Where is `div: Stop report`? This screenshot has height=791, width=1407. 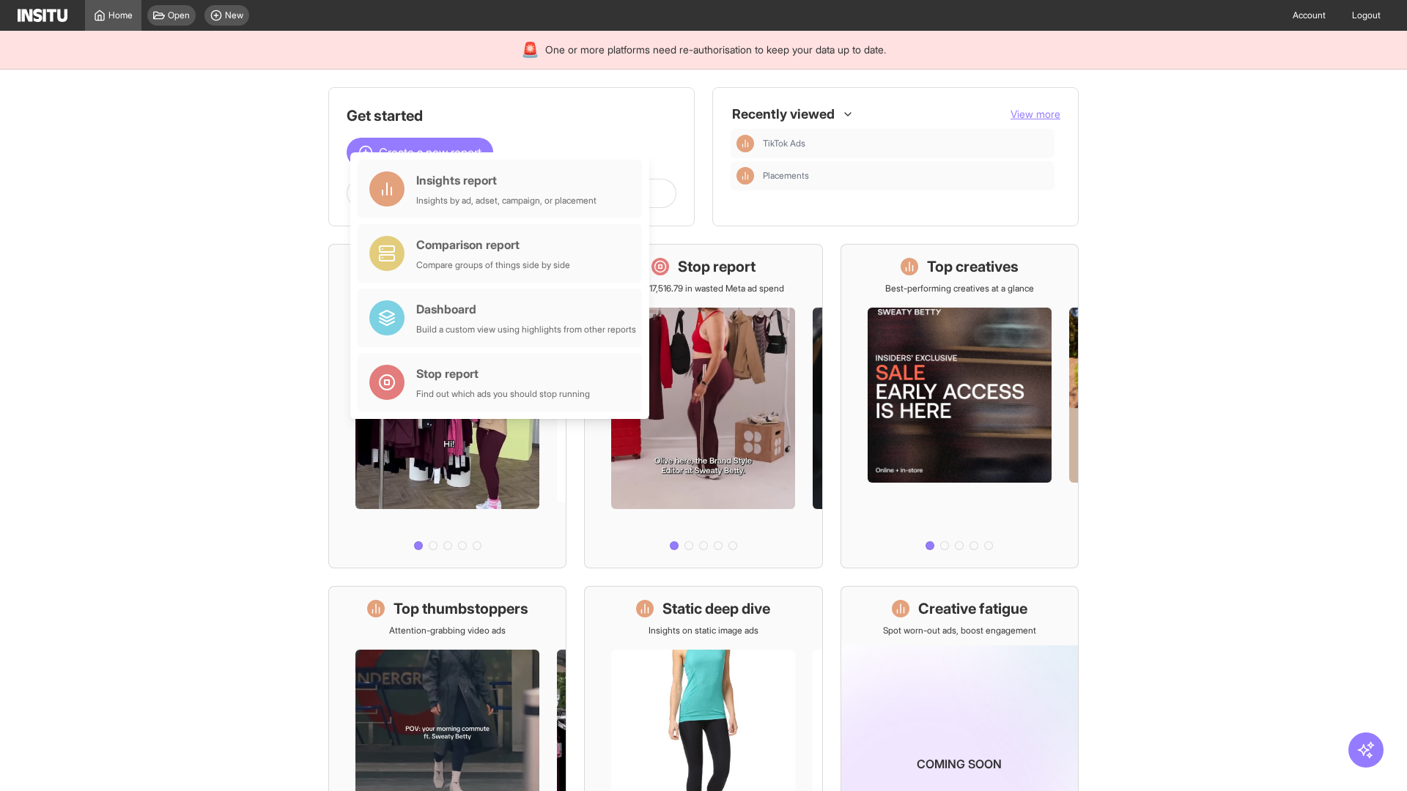 div: Stop report is located at coordinates (503, 374).